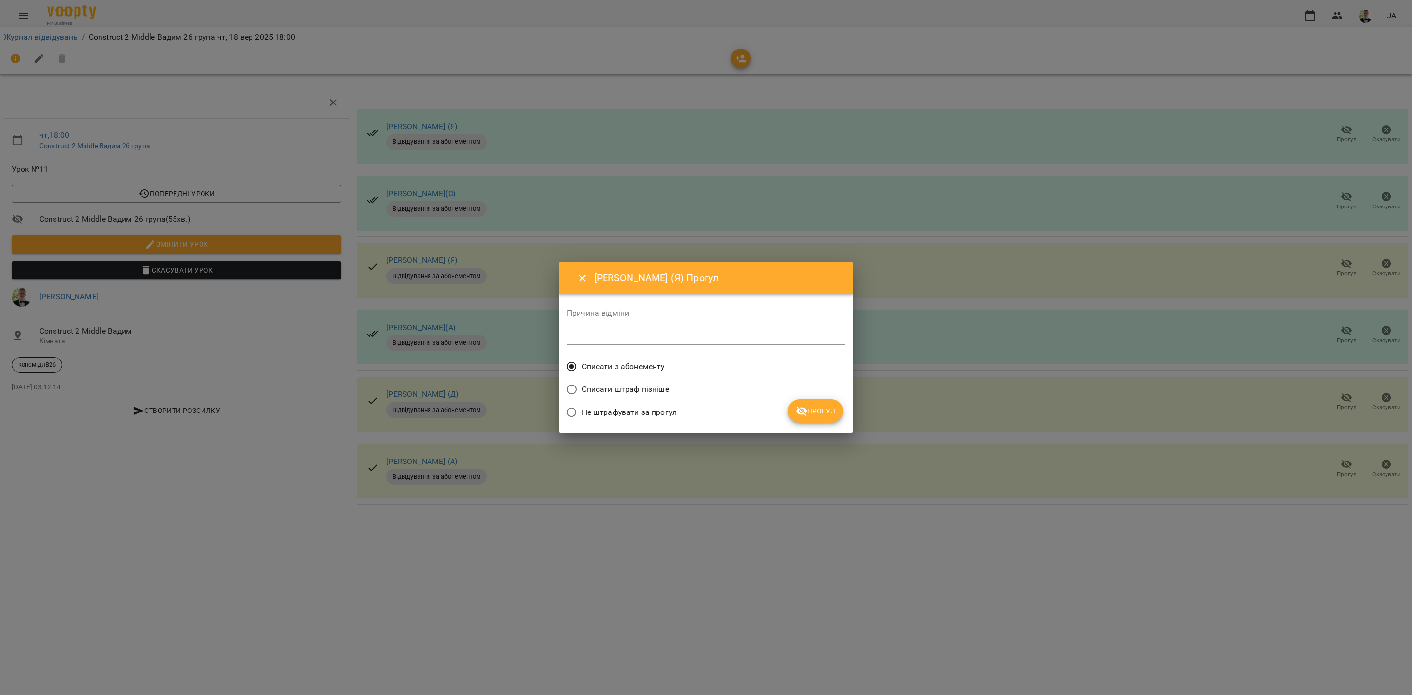 The image size is (1412, 695). What do you see at coordinates (626, 389) in the screenshot?
I see `span: Списати штраф пізніше` at bounding box center [626, 389].